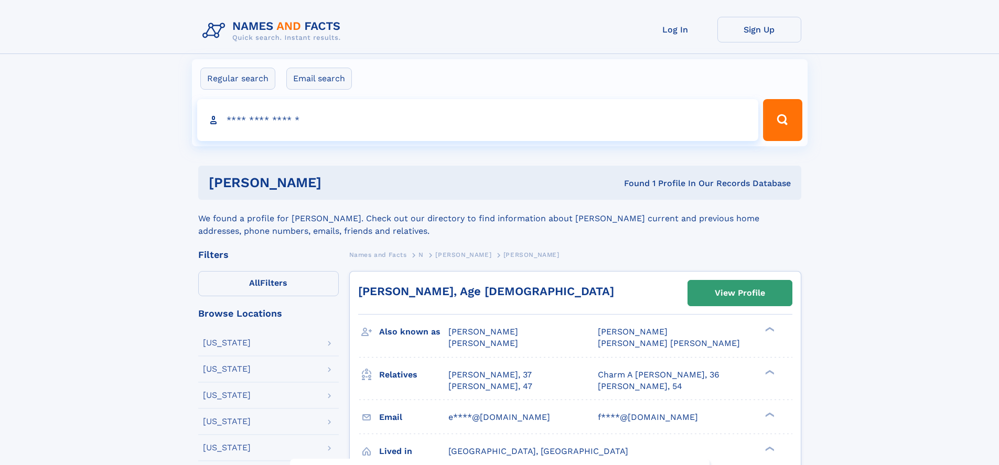 This screenshot has width=999, height=465. What do you see at coordinates (740, 293) in the screenshot?
I see `div: View Profile` at bounding box center [740, 293].